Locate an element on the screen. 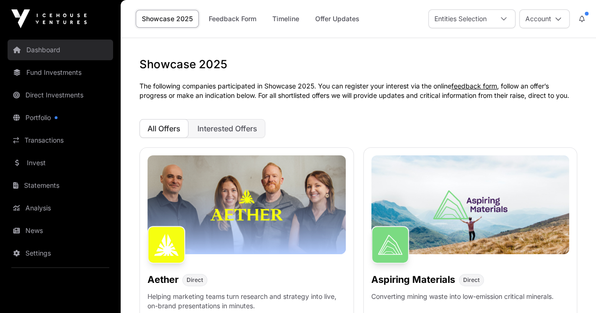 Image resolution: width=596 pixels, height=313 pixels. h1: Aspiring Materials is located at coordinates (413, 280).